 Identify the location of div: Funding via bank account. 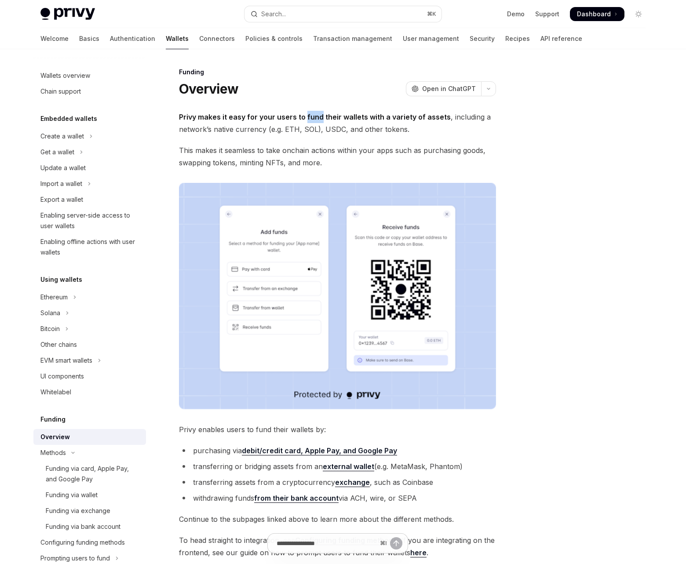
(83, 527).